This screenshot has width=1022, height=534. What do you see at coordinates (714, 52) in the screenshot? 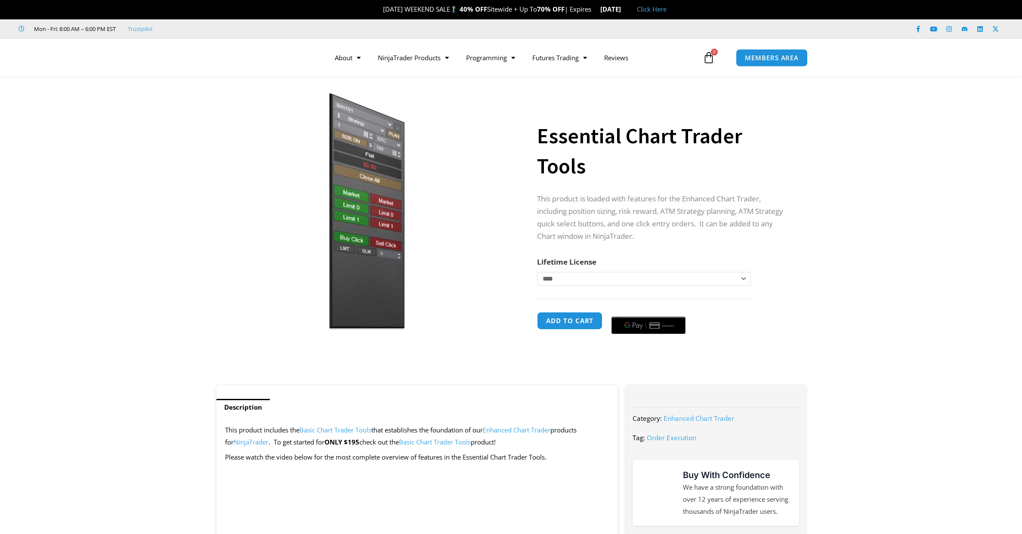
I see `span: 0` at bounding box center [714, 52].